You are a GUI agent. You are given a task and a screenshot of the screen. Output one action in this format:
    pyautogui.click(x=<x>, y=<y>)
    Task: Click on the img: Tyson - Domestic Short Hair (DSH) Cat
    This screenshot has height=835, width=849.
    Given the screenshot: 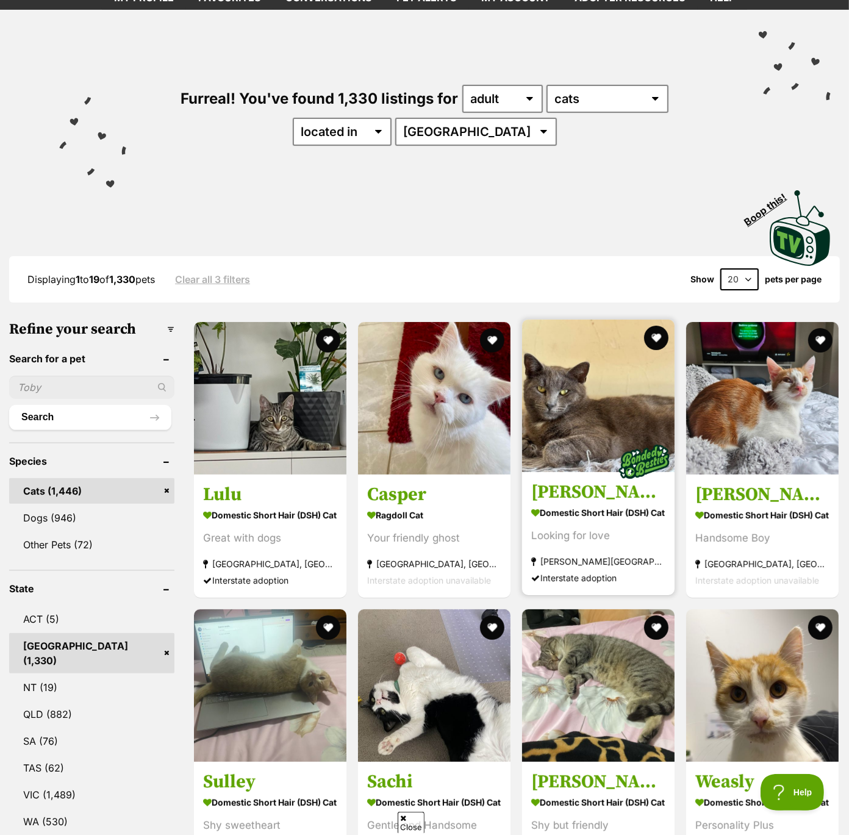 What is the action you would take?
    pyautogui.click(x=762, y=398)
    